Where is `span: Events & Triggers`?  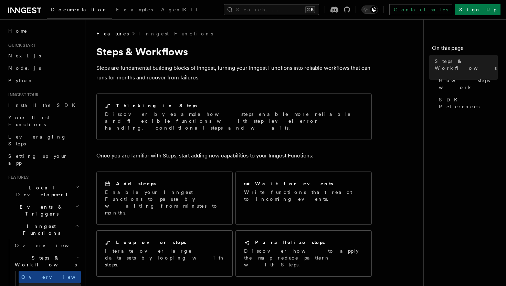
span: Events & Triggers is located at coordinates (40, 211).